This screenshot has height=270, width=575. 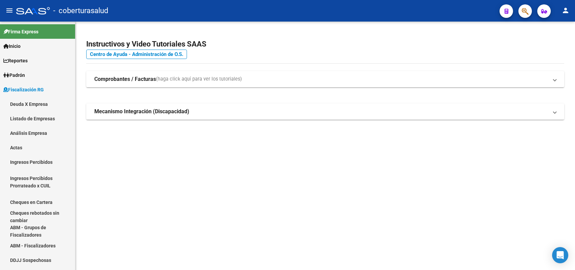 I want to click on span: (haga click aquí para ver los tutoriales), so click(x=199, y=79).